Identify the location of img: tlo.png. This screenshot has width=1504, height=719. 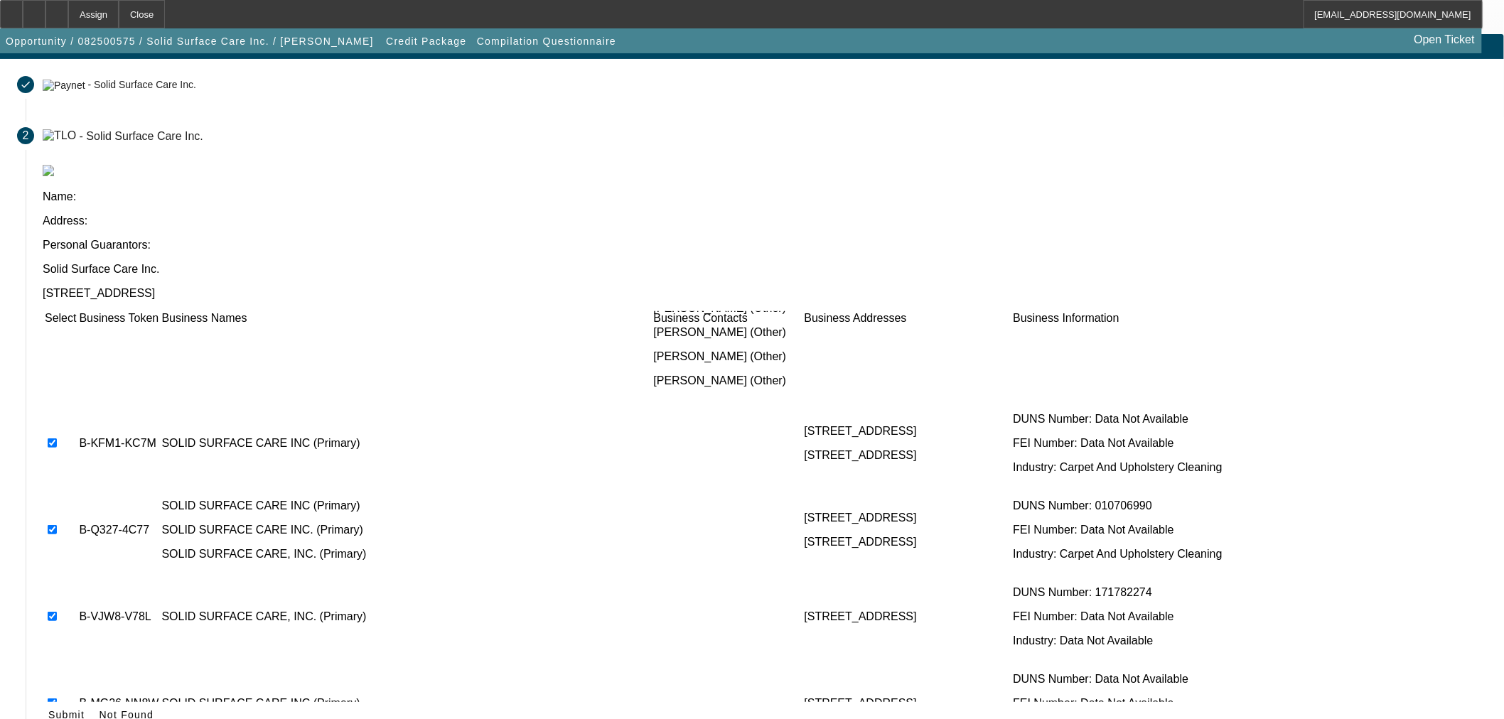
(48, 171).